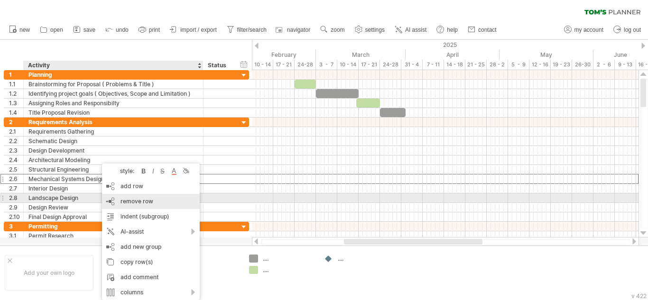  Describe the element at coordinates (16, 188) in the screenshot. I see `div: 2.7` at that location.